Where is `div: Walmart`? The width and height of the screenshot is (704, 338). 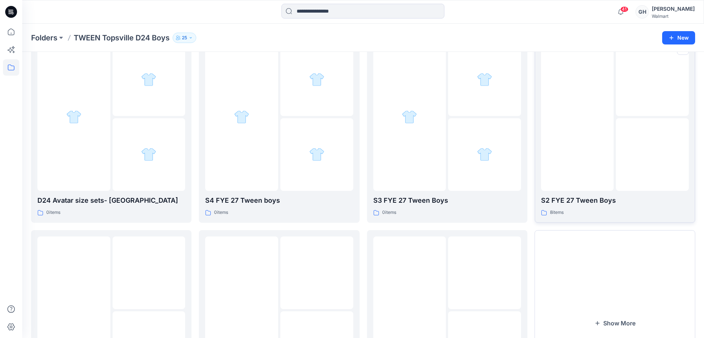 div: Walmart is located at coordinates (673, 16).